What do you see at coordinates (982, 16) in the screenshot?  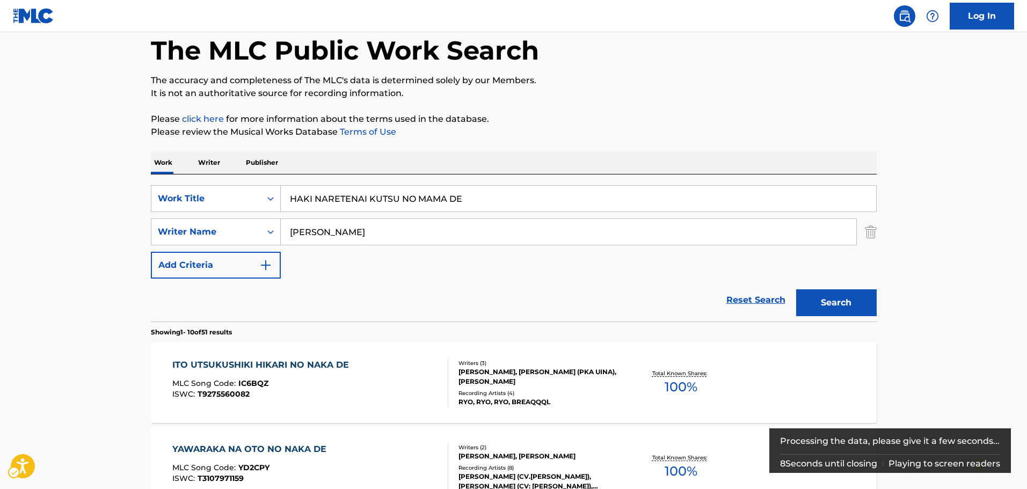 I see `a: Log In` at bounding box center [982, 16].